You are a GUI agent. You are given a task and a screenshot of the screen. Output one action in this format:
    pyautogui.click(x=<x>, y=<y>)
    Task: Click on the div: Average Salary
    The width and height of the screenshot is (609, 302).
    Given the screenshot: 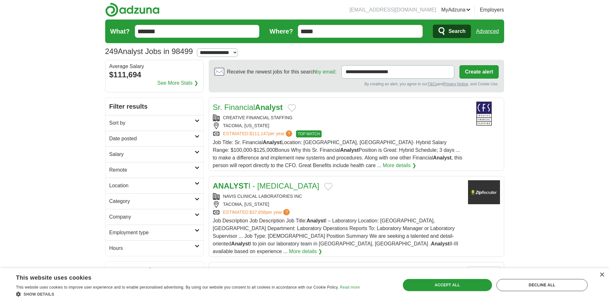 What is the action you would take?
    pyautogui.click(x=155, y=67)
    